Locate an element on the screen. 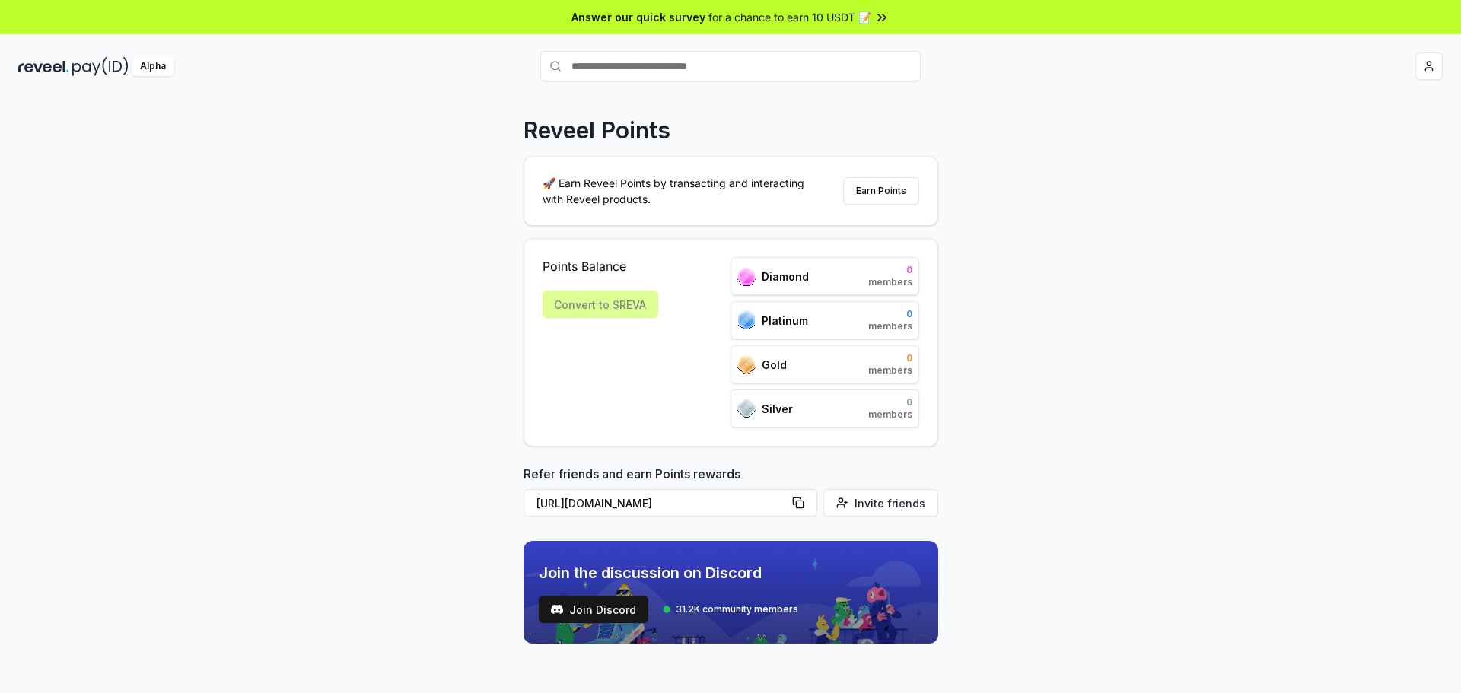 The width and height of the screenshot is (1461, 693). span: Points Balance is located at coordinates (601, 266).